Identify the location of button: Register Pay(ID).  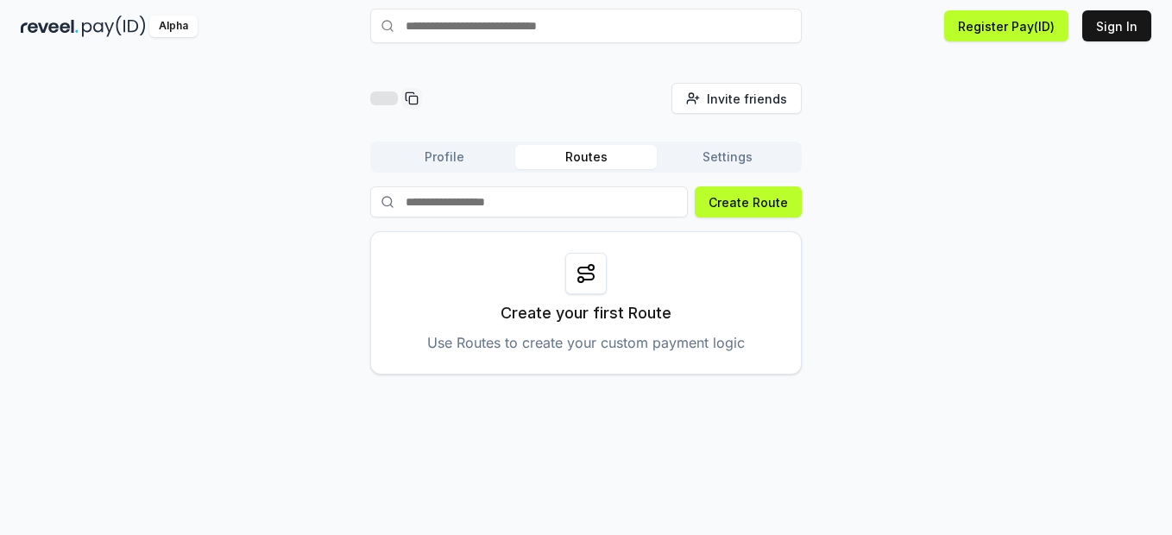
(1006, 26).